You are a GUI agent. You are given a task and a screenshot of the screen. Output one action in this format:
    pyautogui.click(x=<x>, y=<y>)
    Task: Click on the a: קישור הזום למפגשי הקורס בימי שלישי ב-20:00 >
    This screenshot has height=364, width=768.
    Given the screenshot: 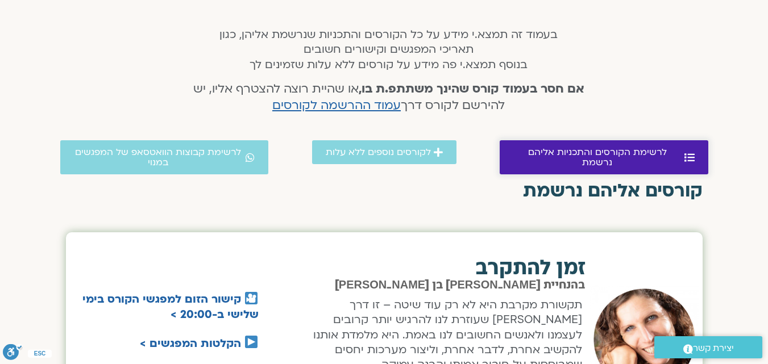 What is the action you would take?
    pyautogui.click(x=171, y=307)
    